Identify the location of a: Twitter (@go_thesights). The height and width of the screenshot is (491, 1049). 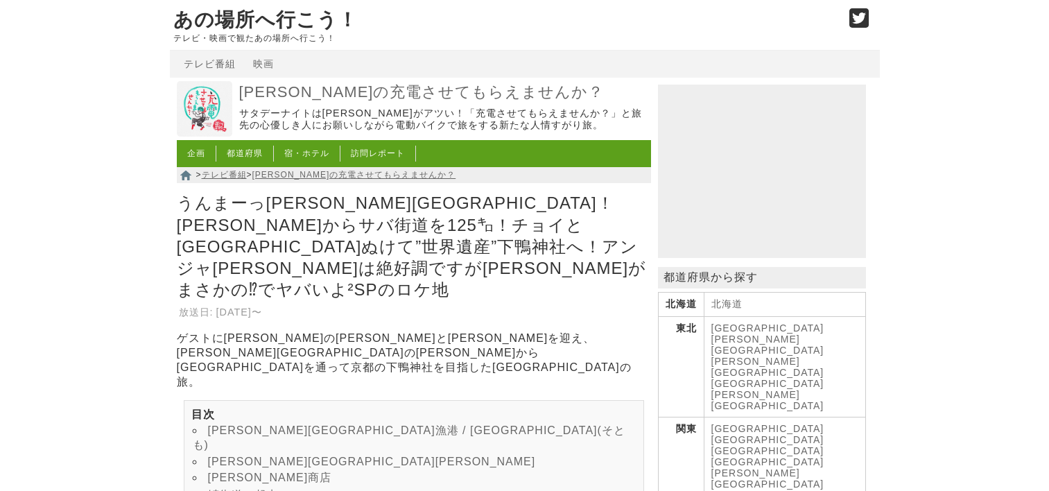
(859, 22).